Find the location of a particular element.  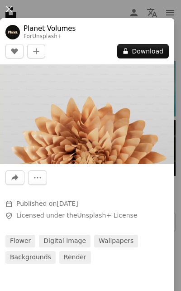

button: More Actions is located at coordinates (38, 177).